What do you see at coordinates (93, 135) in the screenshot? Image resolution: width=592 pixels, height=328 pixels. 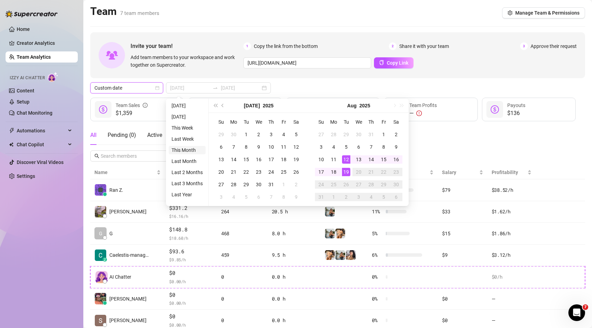 I see `div: All` at bounding box center [93, 135].